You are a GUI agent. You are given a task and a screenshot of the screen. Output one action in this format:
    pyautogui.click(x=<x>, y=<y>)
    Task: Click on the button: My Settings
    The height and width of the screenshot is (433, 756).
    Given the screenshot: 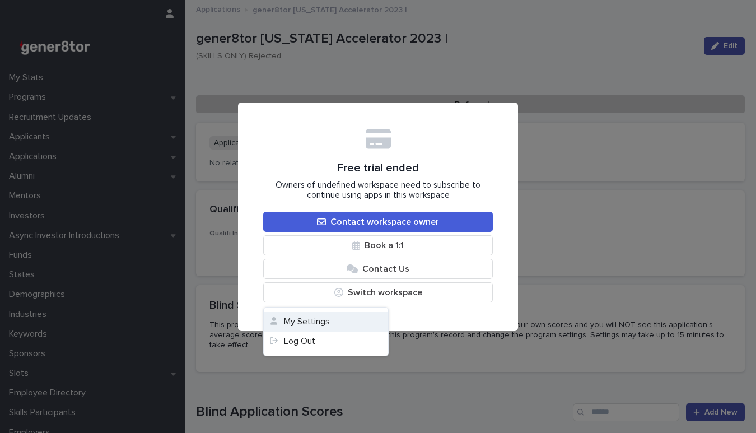 What is the action you would take?
    pyautogui.click(x=326, y=321)
    